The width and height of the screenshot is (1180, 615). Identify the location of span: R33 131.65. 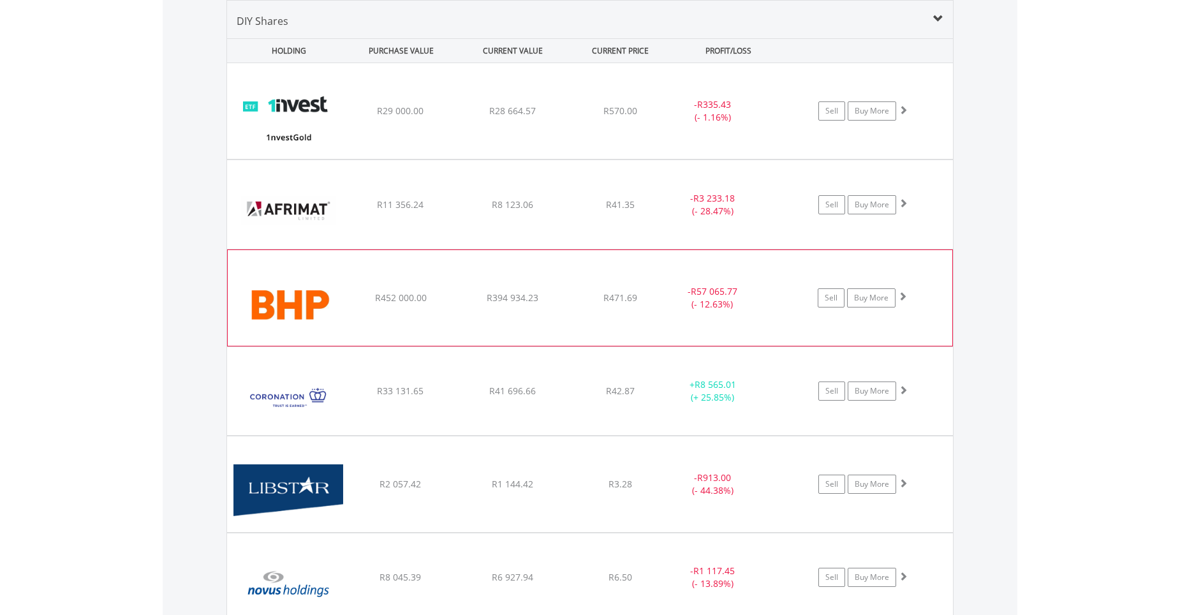
(400, 390).